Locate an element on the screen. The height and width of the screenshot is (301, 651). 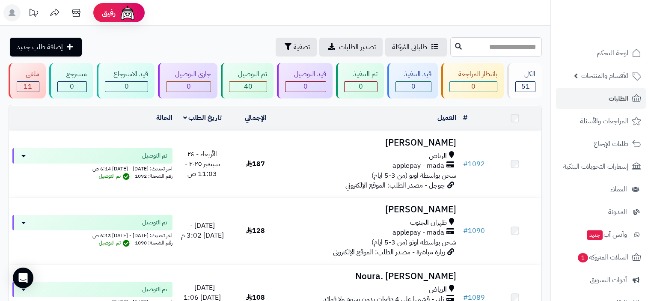
a: تم التوصيل 40 is located at coordinates (247, 80).